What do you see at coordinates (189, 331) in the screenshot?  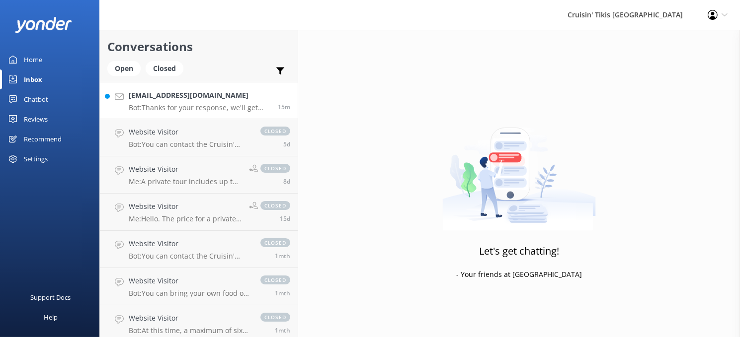 I see `p: Bot: At this time, a maximum of six guests can be accommodated on a cruise.` at bounding box center [189, 331].